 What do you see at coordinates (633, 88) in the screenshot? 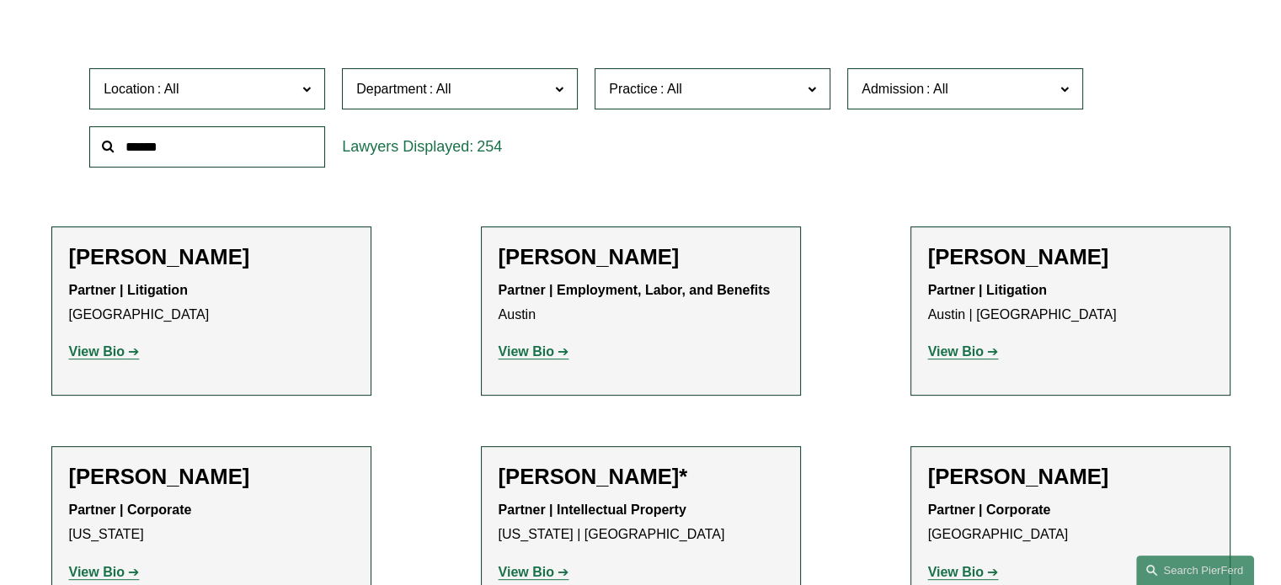
I see `span: Practice` at bounding box center [633, 88].